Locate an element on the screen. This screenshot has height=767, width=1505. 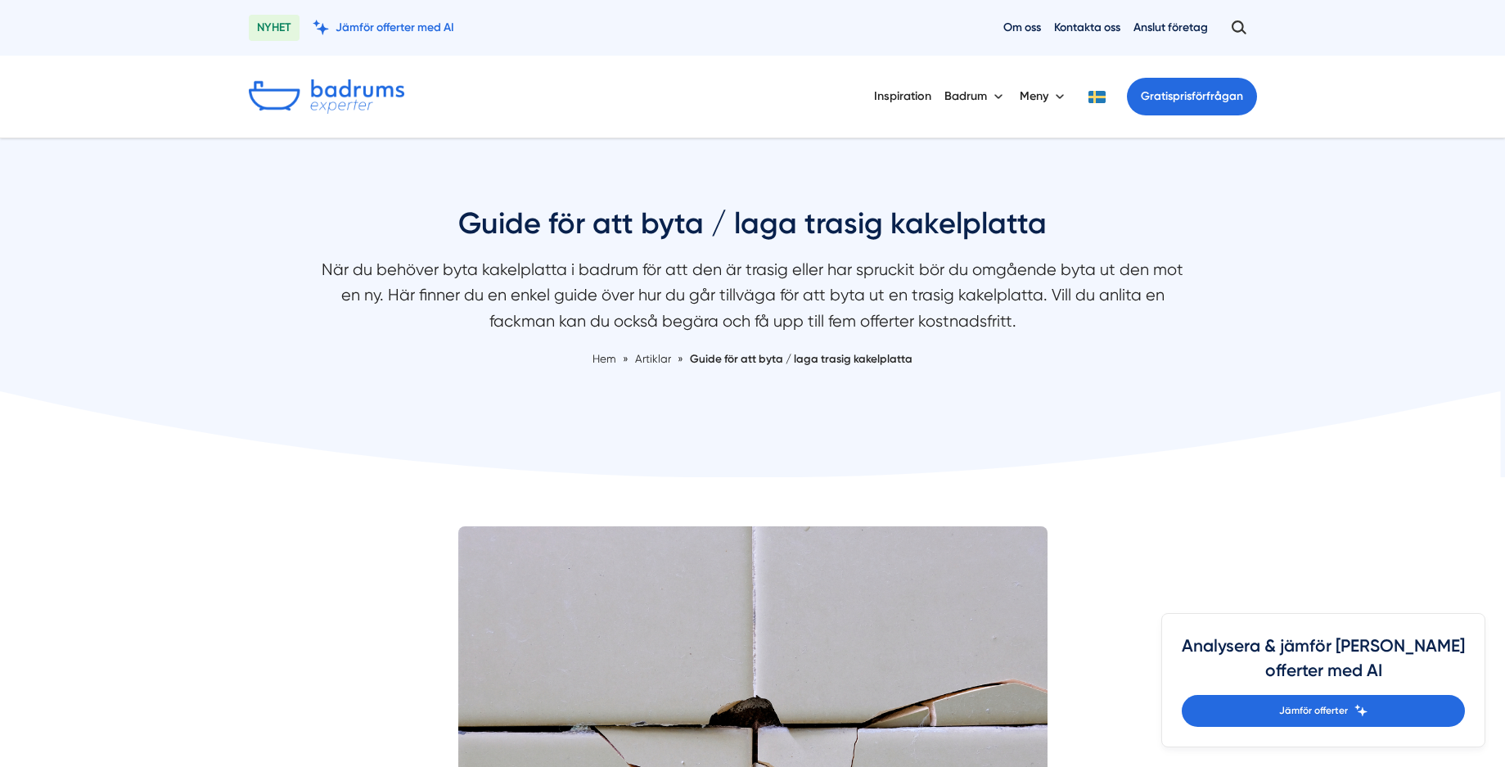
a: Gratisprisförfrågan is located at coordinates (1191, 97).